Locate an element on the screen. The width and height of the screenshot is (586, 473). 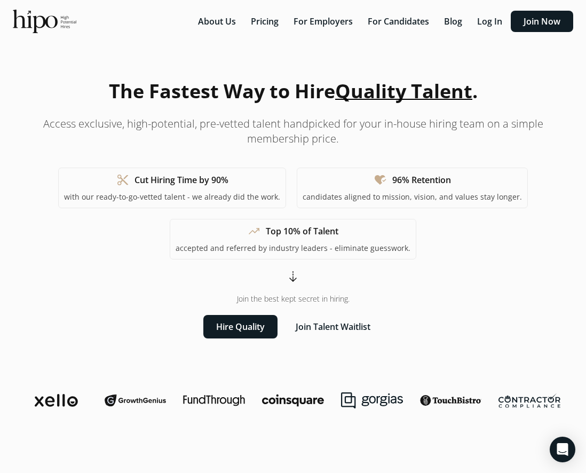
img: coinsquare-logo is located at coordinates (293, 400).